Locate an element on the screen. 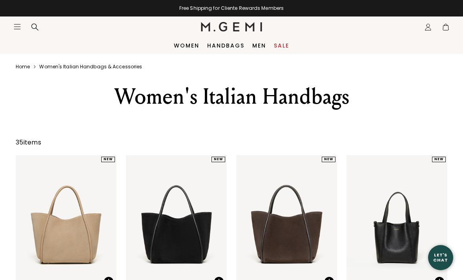 The image size is (463, 280). a: Women is located at coordinates (187, 46).